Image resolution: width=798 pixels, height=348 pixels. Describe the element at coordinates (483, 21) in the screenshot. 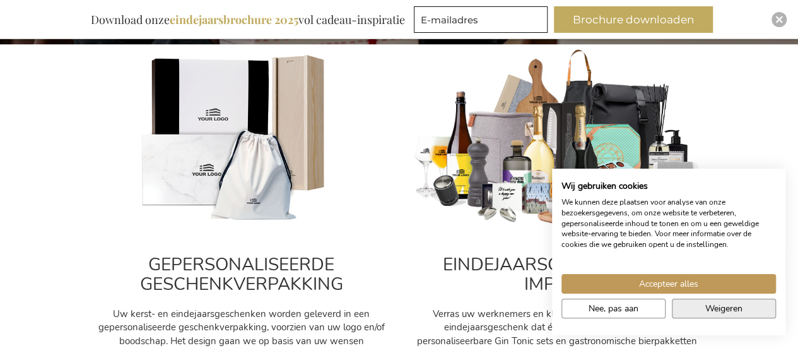

I see `form: marketing offers and promotions` at that location.